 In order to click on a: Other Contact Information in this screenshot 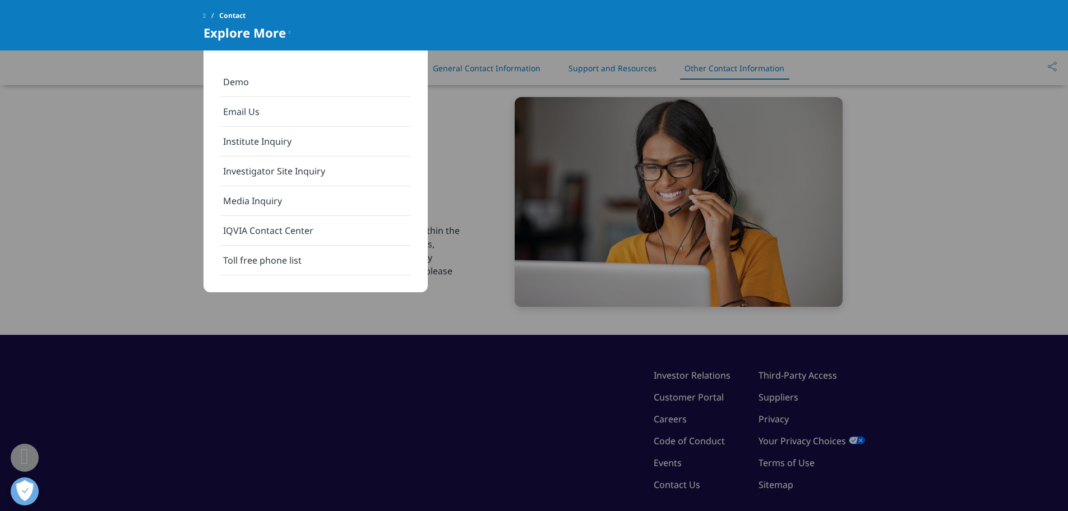, I will do `click(735, 68)`.